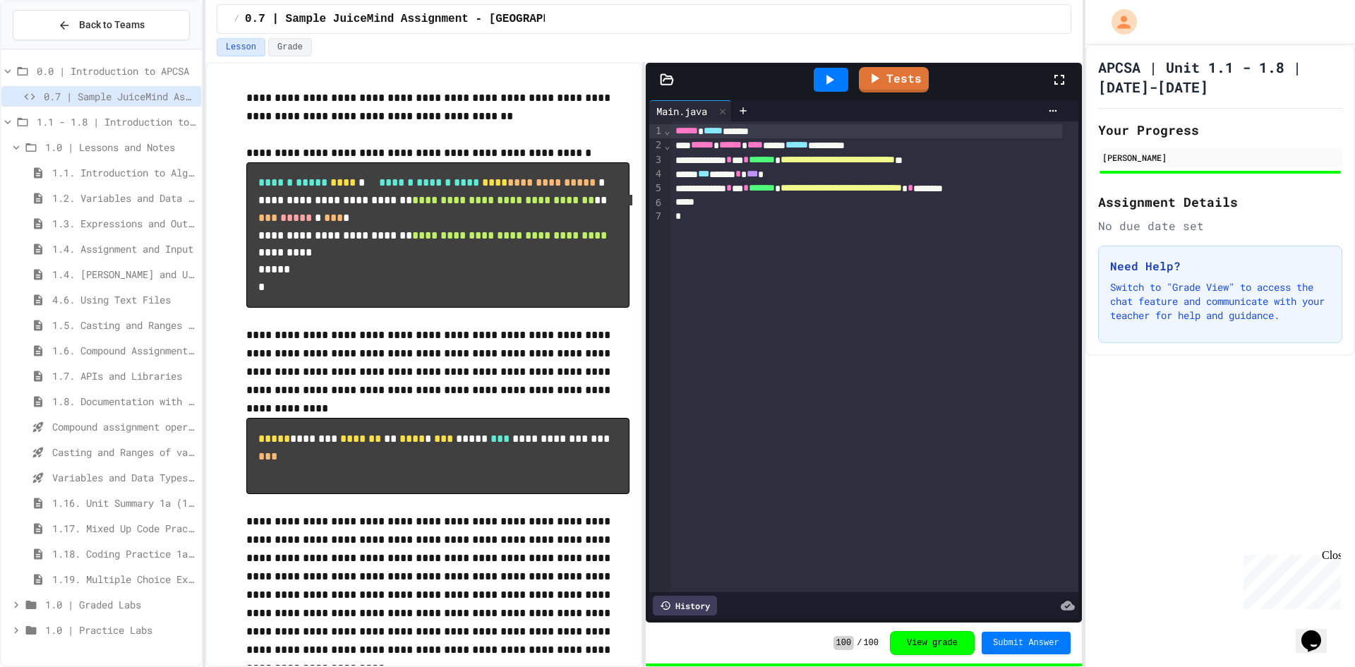  Describe the element at coordinates (123, 375) in the screenshot. I see `span: 1.7. APIs and Libraries` at that location.